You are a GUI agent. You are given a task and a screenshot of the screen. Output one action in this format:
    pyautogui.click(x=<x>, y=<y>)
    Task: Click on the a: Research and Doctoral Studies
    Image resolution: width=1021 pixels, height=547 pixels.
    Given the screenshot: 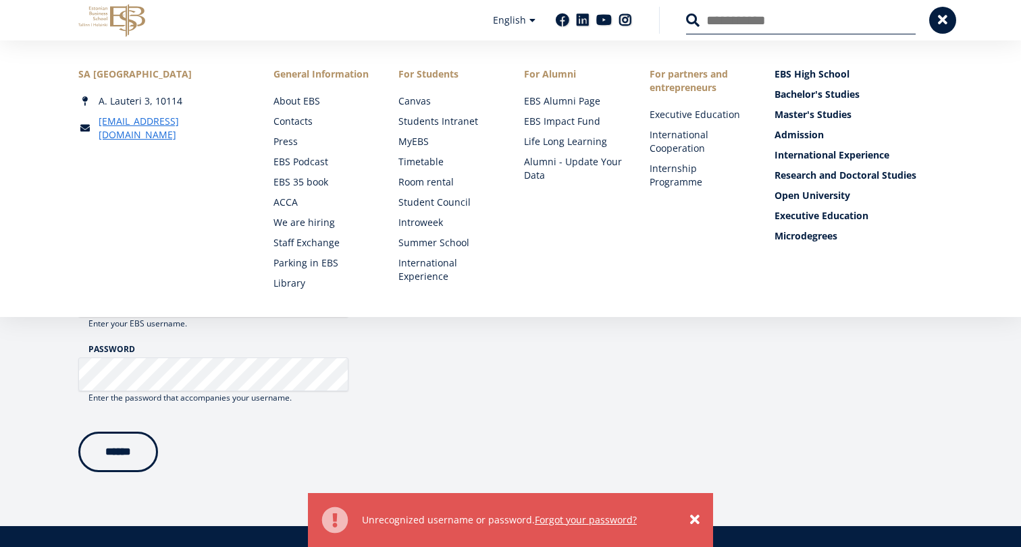 What is the action you would take?
    pyautogui.click(x=858, y=176)
    